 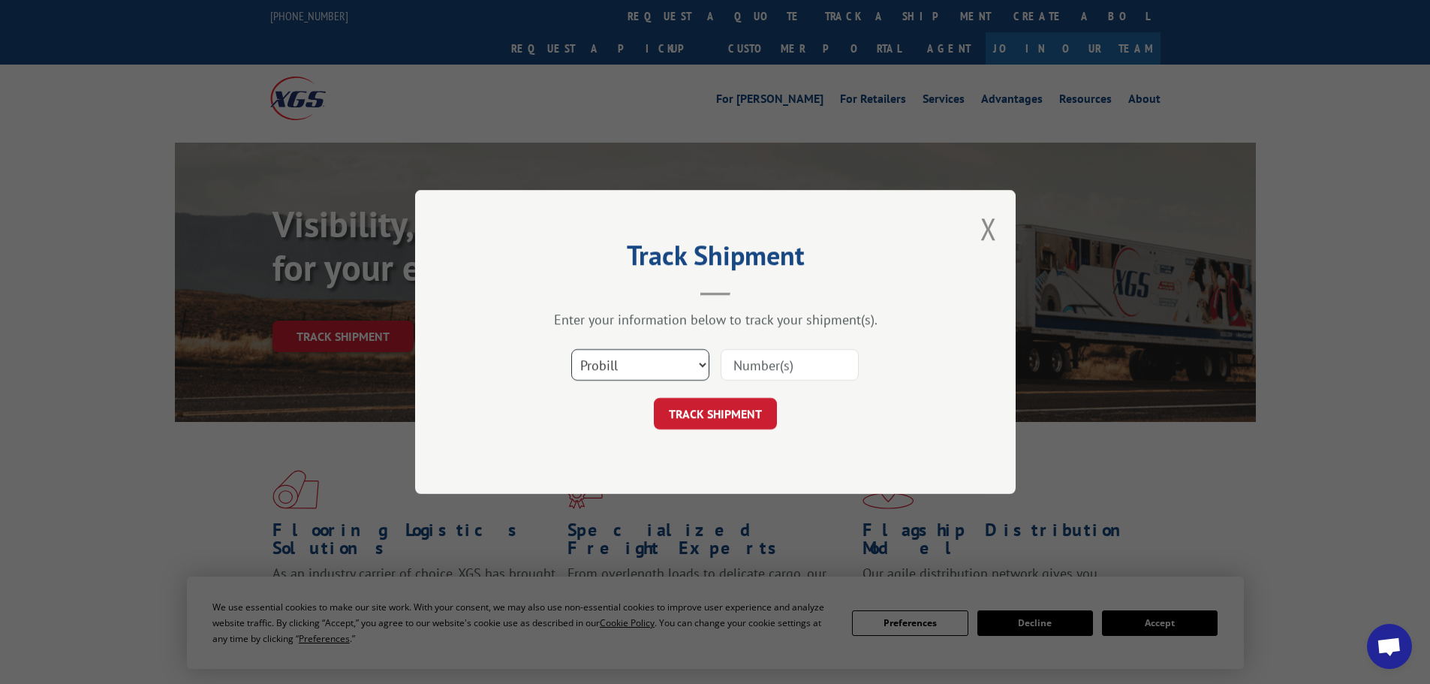 I want to click on button: Close modal, so click(x=989, y=228).